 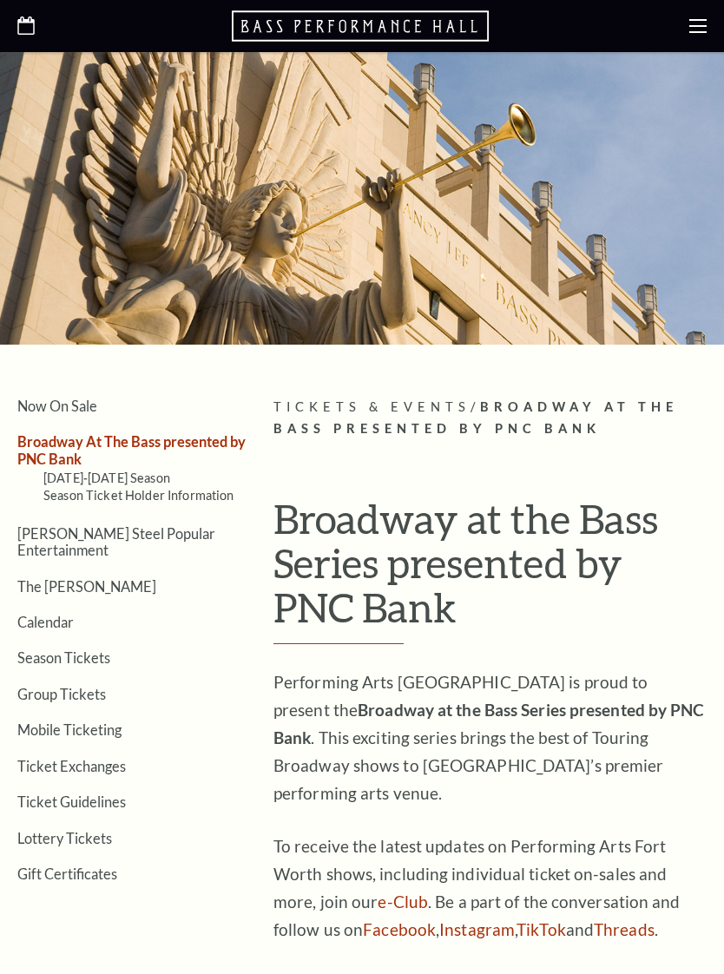 I want to click on a: Broadway At The Bass presented by PNC Bank, so click(x=131, y=449).